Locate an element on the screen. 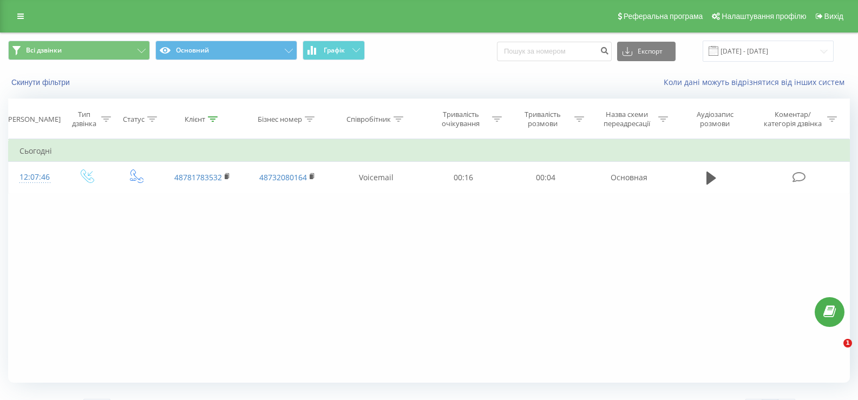  div: Аудіозапис розмови is located at coordinates (715, 119).